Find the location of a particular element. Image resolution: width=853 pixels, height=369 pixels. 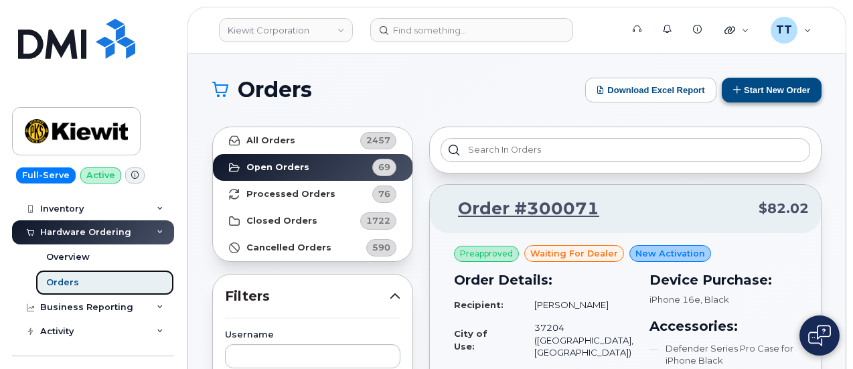

input: Search in orders is located at coordinates (625, 150).